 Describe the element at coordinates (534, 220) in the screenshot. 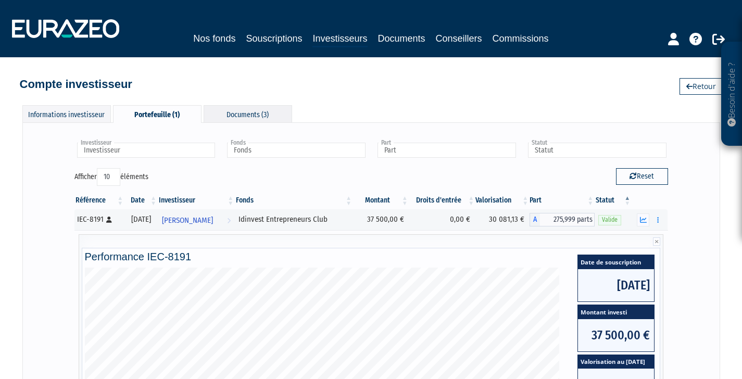

I see `span: A` at that location.